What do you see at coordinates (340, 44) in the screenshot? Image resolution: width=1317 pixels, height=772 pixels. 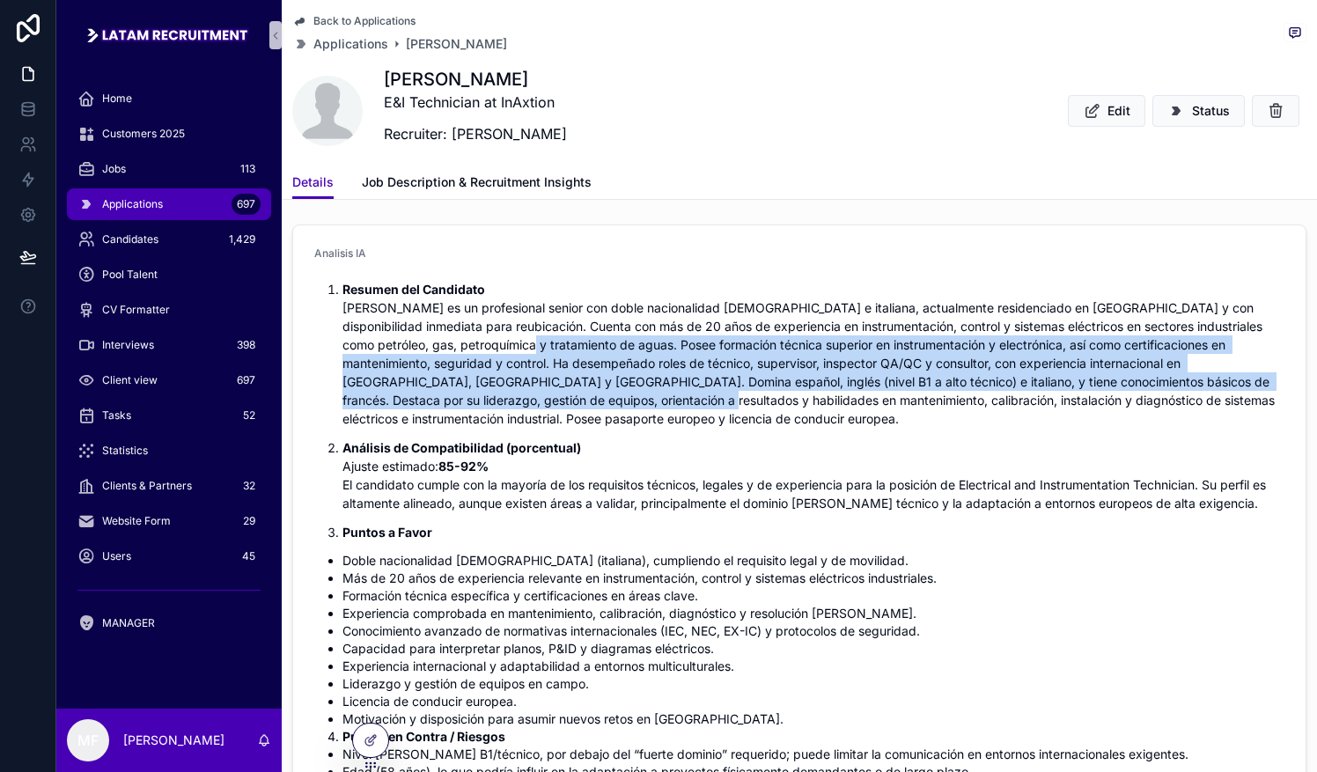 I see `a: Applications` at bounding box center [340, 44].